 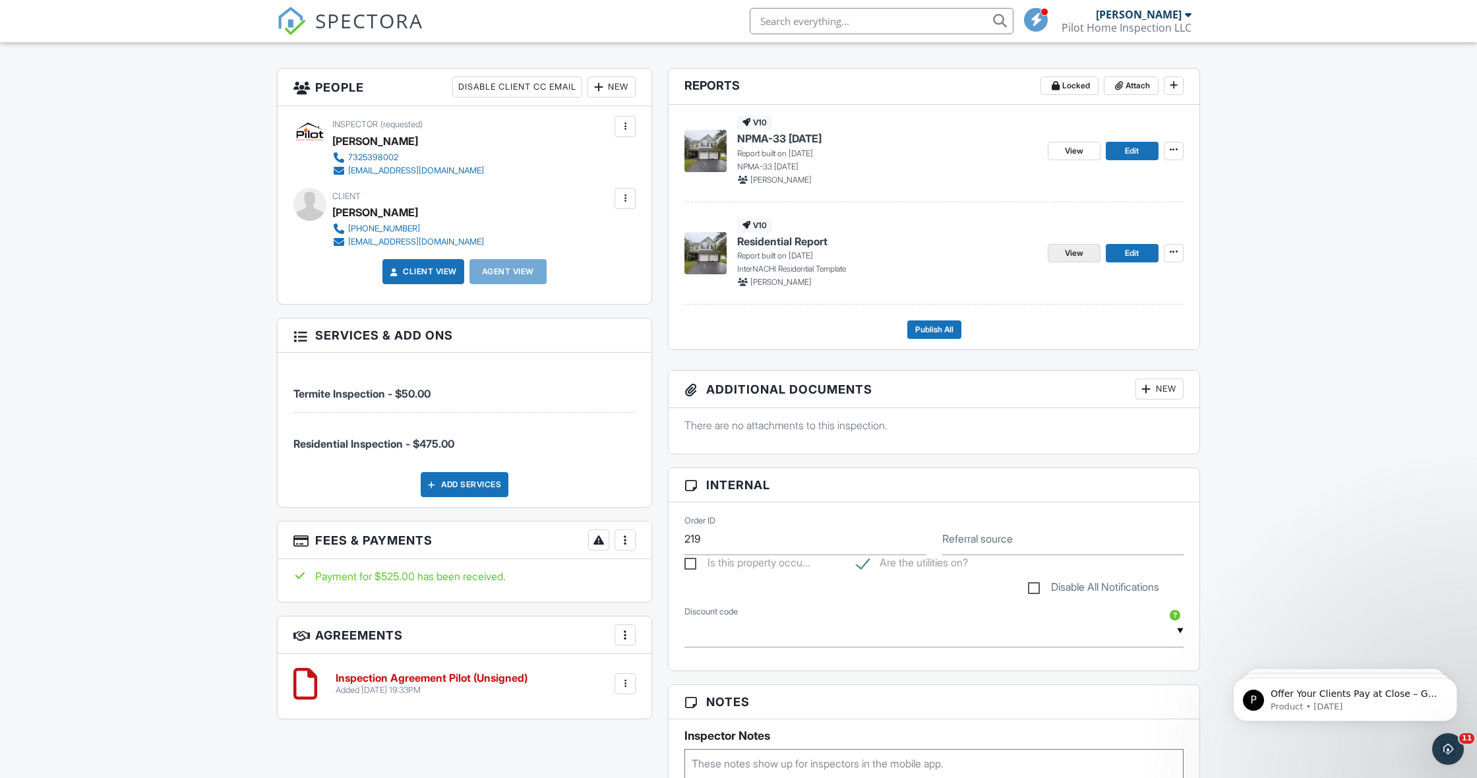 What do you see at coordinates (142, 57) in the screenshot?
I see `p: Message from Product, sent 6w ago` at bounding box center [142, 57].